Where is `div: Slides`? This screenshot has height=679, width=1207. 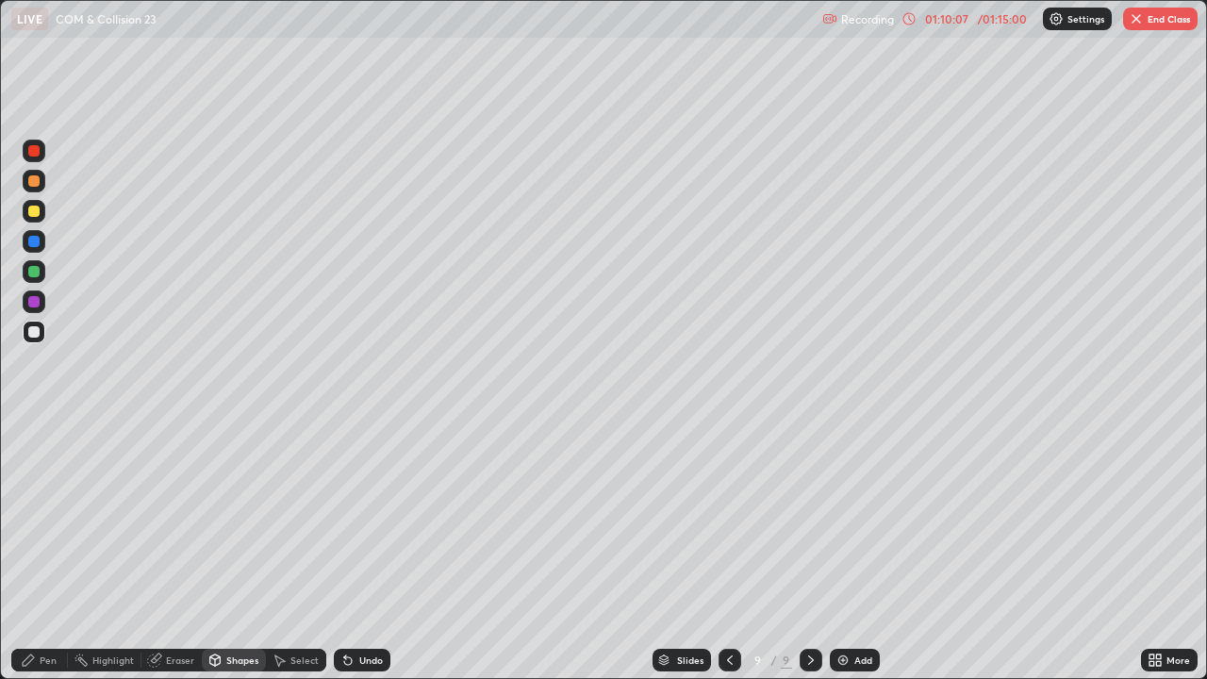
div: Slides is located at coordinates (691, 660).